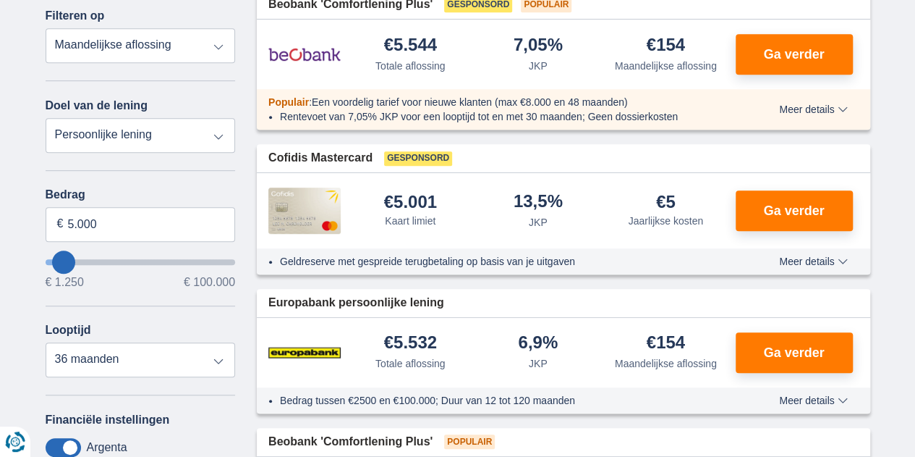 This screenshot has height=457, width=915. I want to click on label: Financiële instellingen, so click(108, 420).